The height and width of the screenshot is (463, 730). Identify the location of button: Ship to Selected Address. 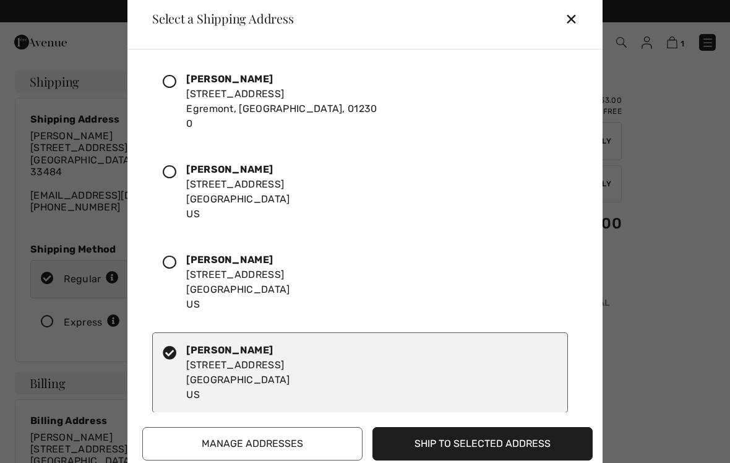
(483, 444).